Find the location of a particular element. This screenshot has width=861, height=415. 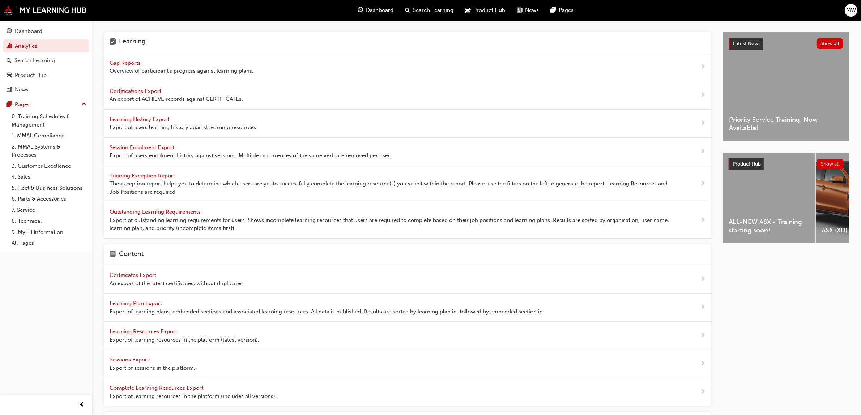

a: 0. Training Schedules & Management is located at coordinates (49, 120).